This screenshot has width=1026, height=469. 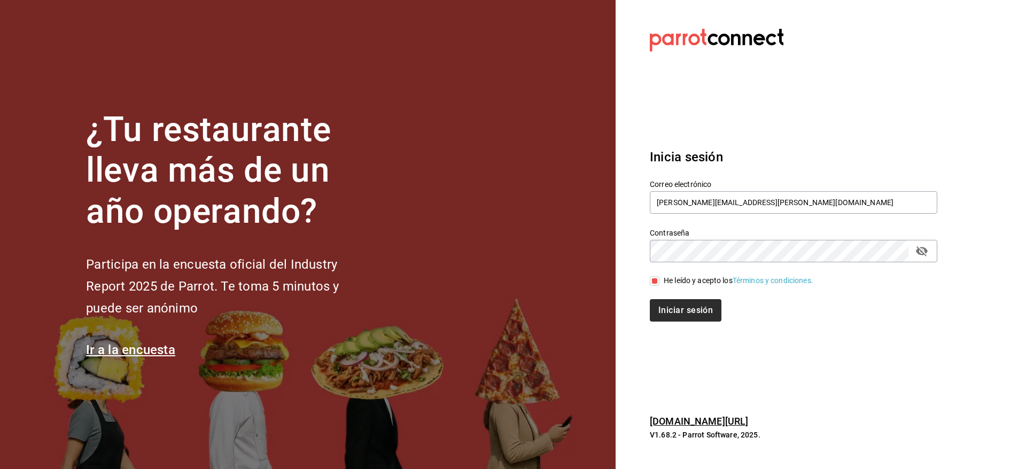 What do you see at coordinates (794, 232) in the screenshot?
I see `label: Contraseña` at bounding box center [794, 232].